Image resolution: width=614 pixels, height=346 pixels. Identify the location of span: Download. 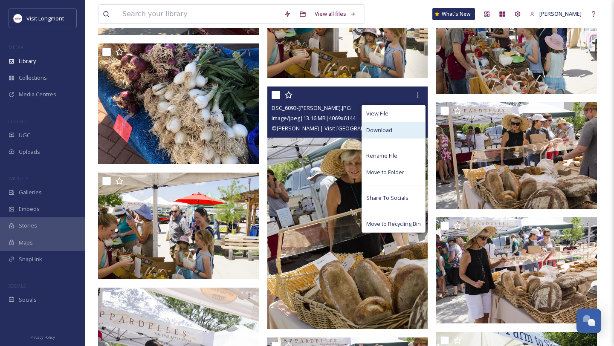
(379, 130).